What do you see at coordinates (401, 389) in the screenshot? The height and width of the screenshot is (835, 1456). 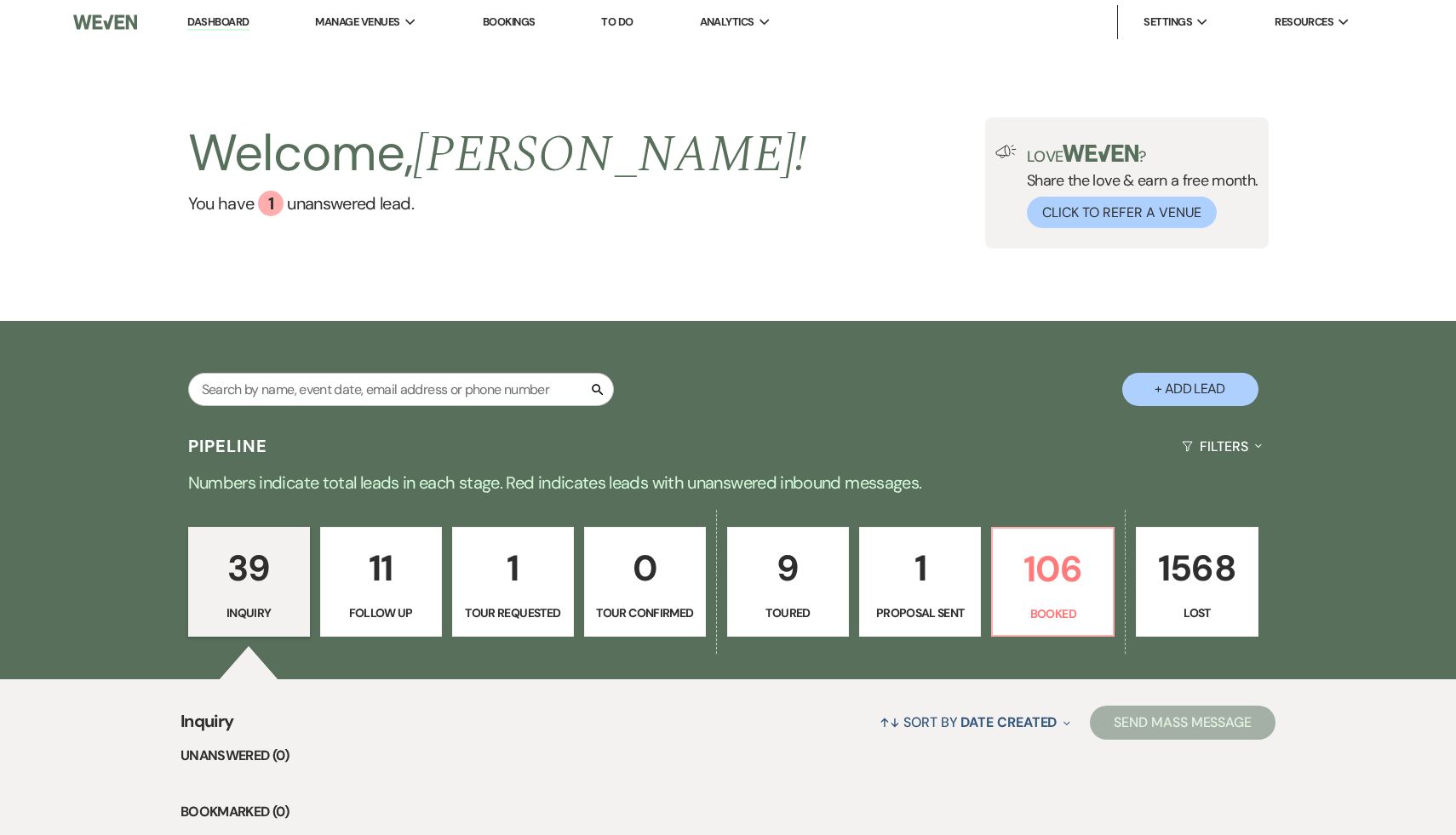 I see `input: Search by name, event date, email address or phone number` at bounding box center [401, 389].